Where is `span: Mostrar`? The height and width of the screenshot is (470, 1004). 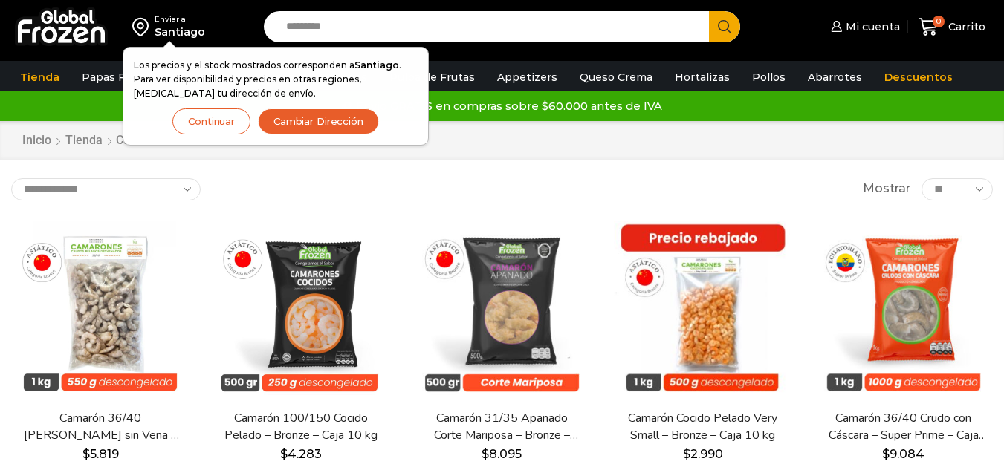
span: Mostrar is located at coordinates (887, 189).